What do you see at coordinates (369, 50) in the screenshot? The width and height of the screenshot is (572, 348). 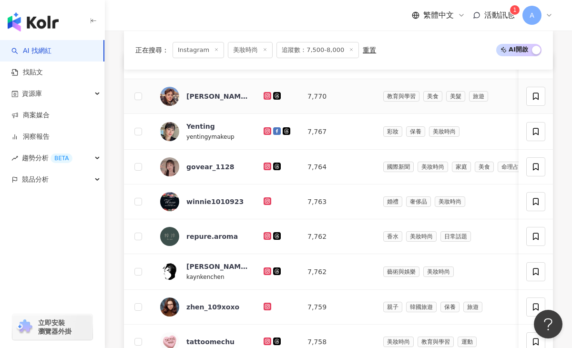 I see `div: 重置` at bounding box center [369, 50].